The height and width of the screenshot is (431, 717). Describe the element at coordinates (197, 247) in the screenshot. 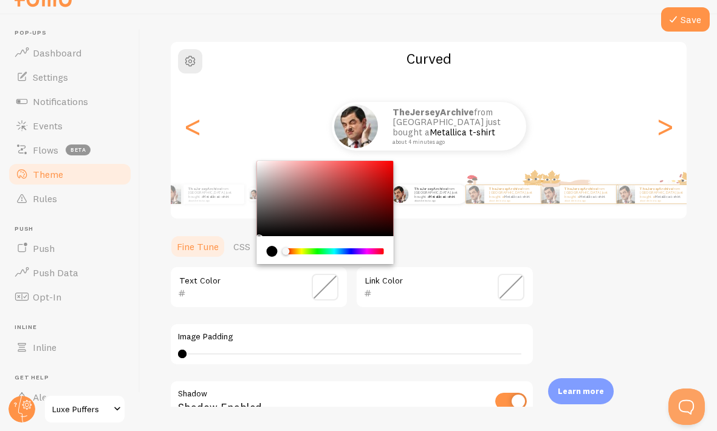

I see `a: Fine Tune` at that location.